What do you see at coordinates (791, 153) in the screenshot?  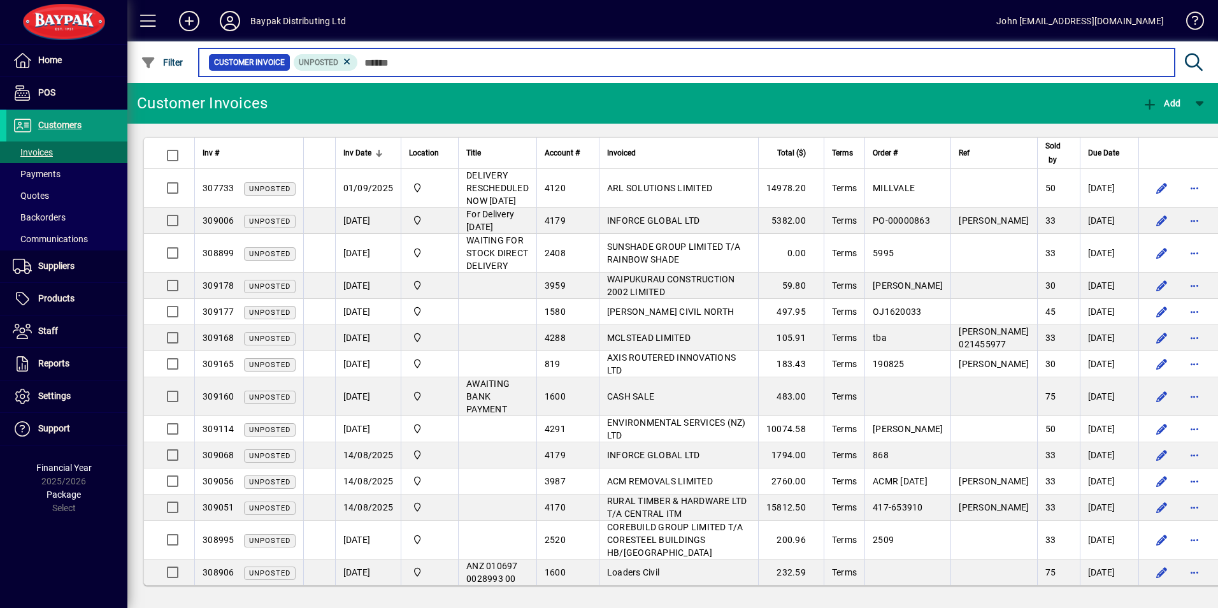 I see `span: Total ($)` at bounding box center [791, 153].